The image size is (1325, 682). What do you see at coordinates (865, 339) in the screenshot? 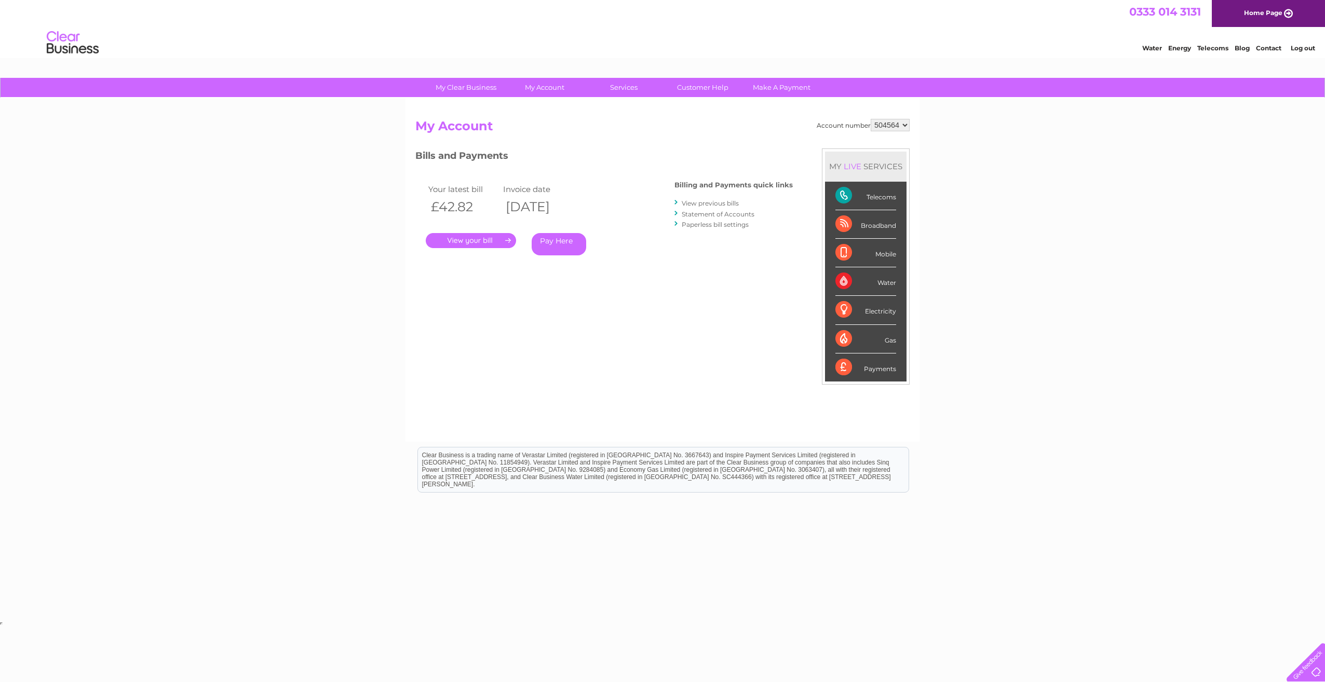
I see `div: Gas` at bounding box center [865, 339].